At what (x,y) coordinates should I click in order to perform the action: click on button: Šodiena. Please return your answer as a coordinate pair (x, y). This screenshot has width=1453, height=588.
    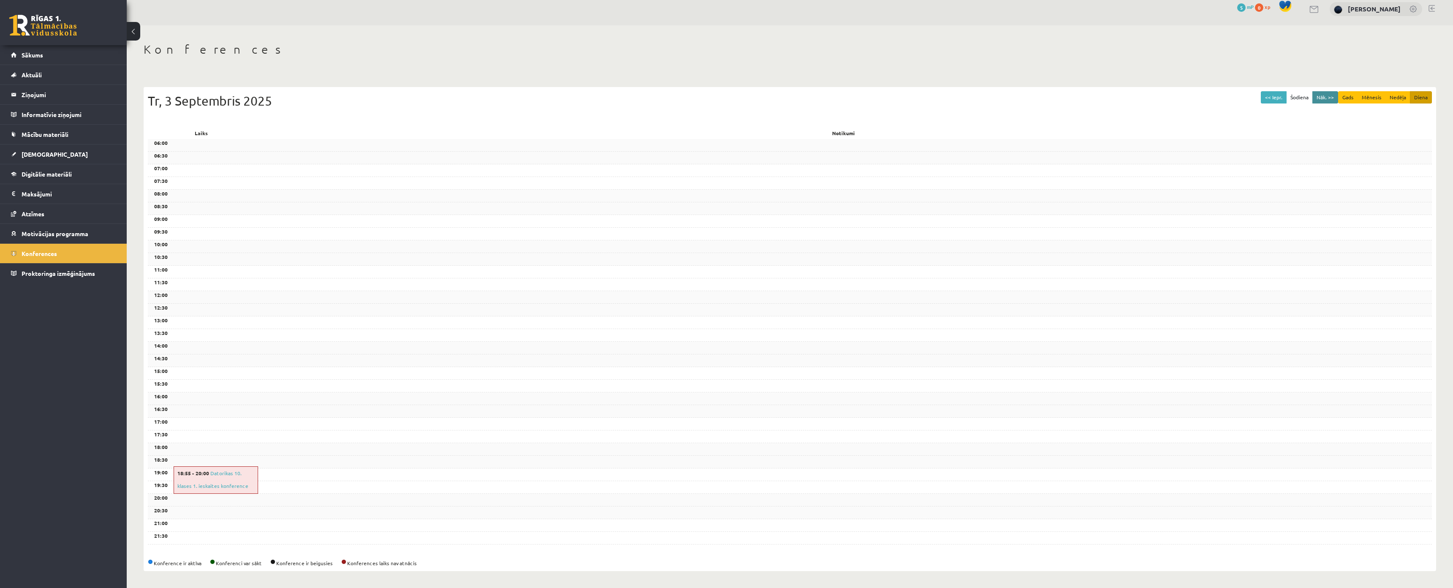
    Looking at the image, I should click on (1299, 97).